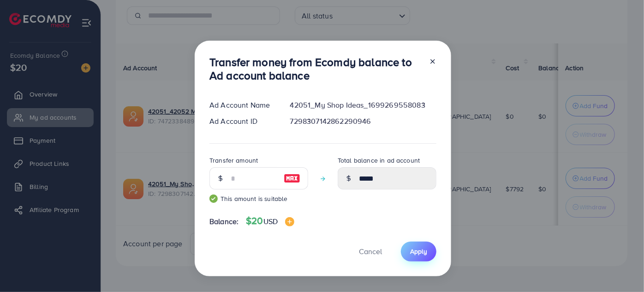  I want to click on div: 42051_My Shop Ideas_1699269558083, so click(363, 105).